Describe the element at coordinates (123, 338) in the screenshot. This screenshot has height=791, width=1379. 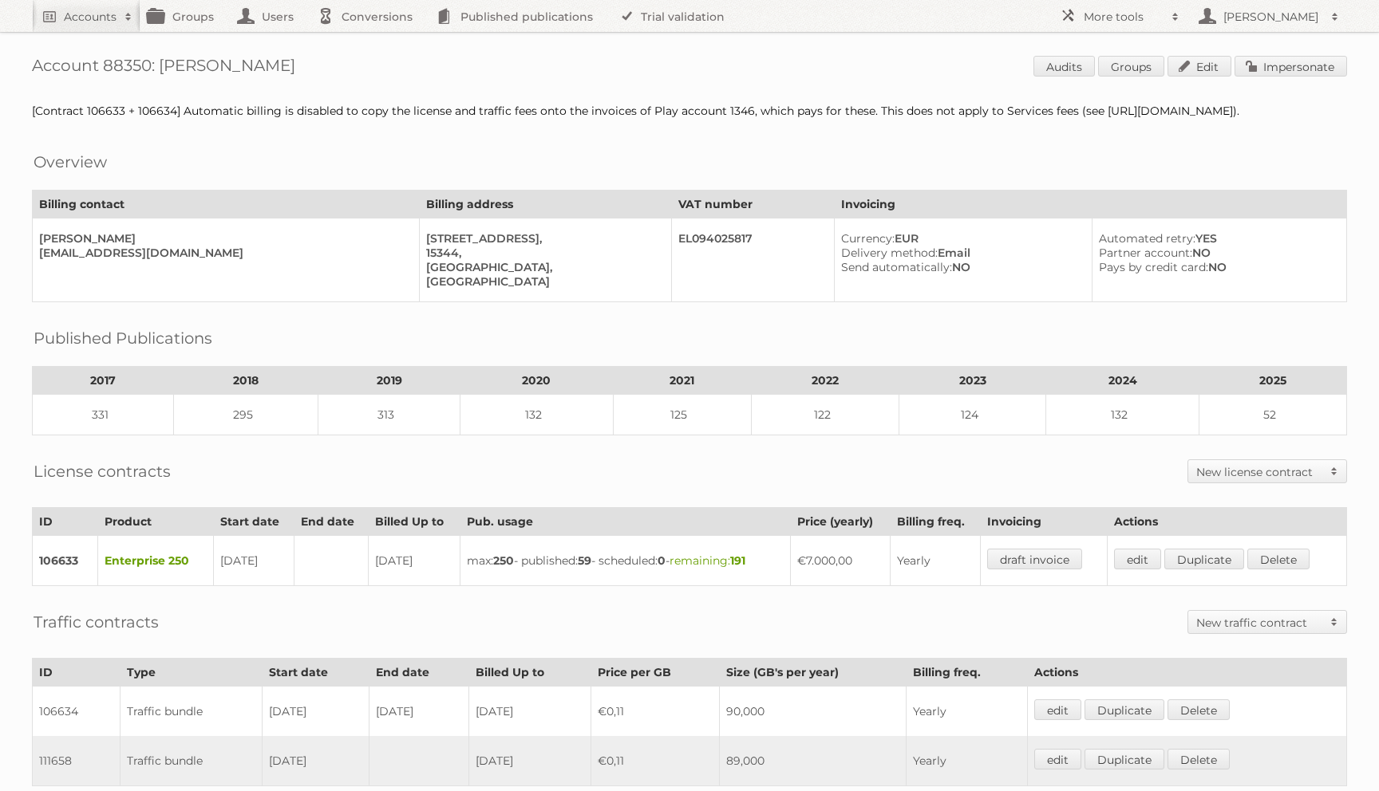
I see `h2: Published Publications` at that location.